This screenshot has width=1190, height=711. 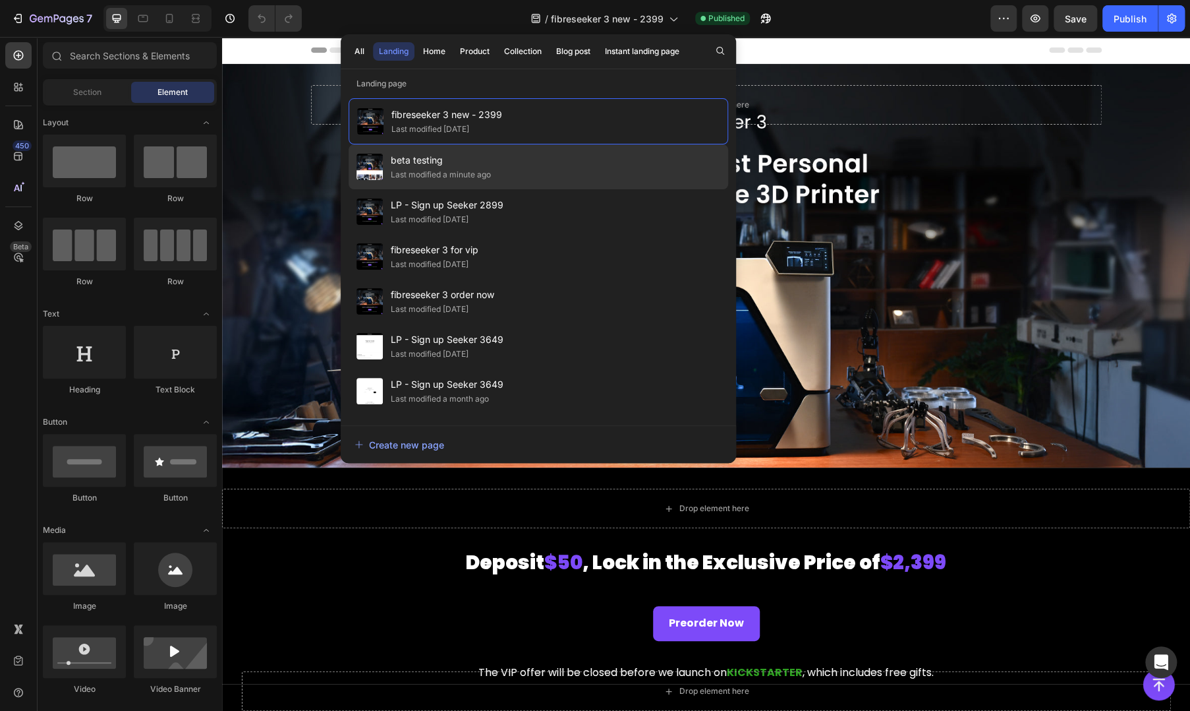 What do you see at coordinates (275, 18) in the screenshot?
I see `div: Undo/Redo` at bounding box center [275, 18].